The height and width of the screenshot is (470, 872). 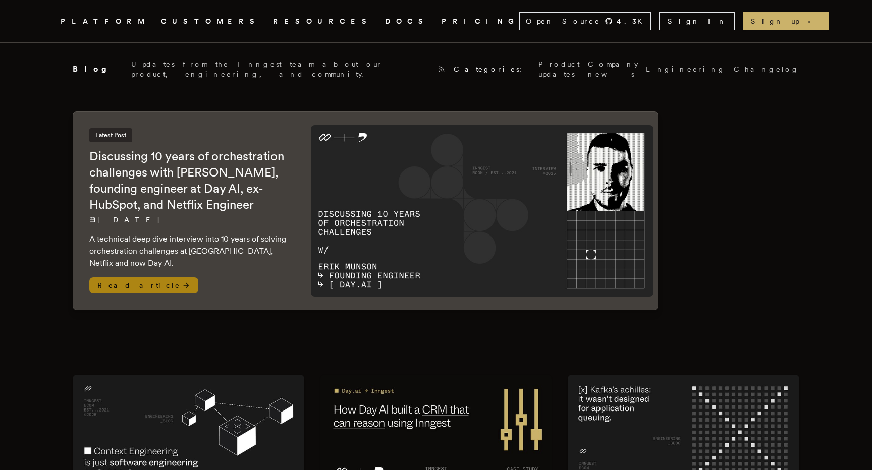 What do you see at coordinates (190, 251) in the screenshot?
I see `p: A technical deep dive interview into 10 years of solving orchestration challenges at [GEOGRAPHIC_...` at bounding box center [190, 251].